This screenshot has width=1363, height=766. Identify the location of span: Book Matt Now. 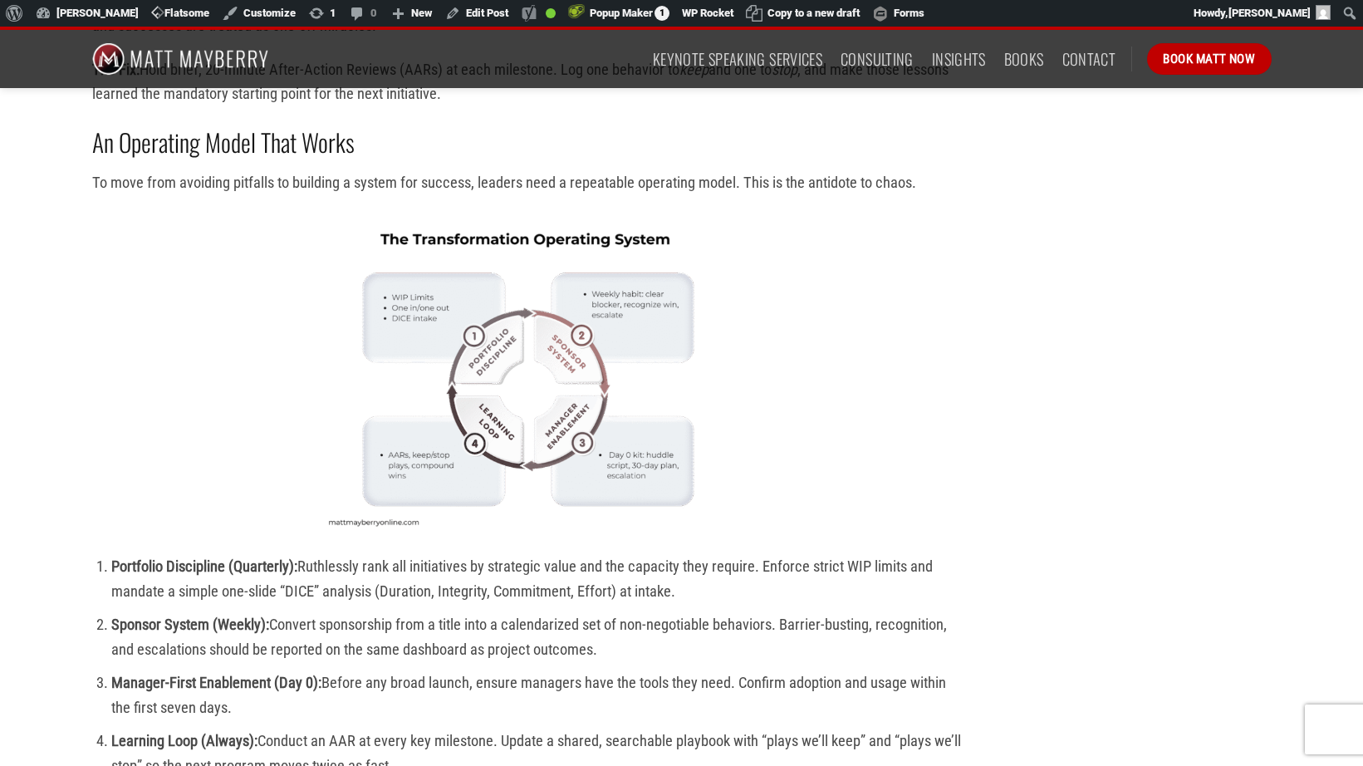
(1209, 59).